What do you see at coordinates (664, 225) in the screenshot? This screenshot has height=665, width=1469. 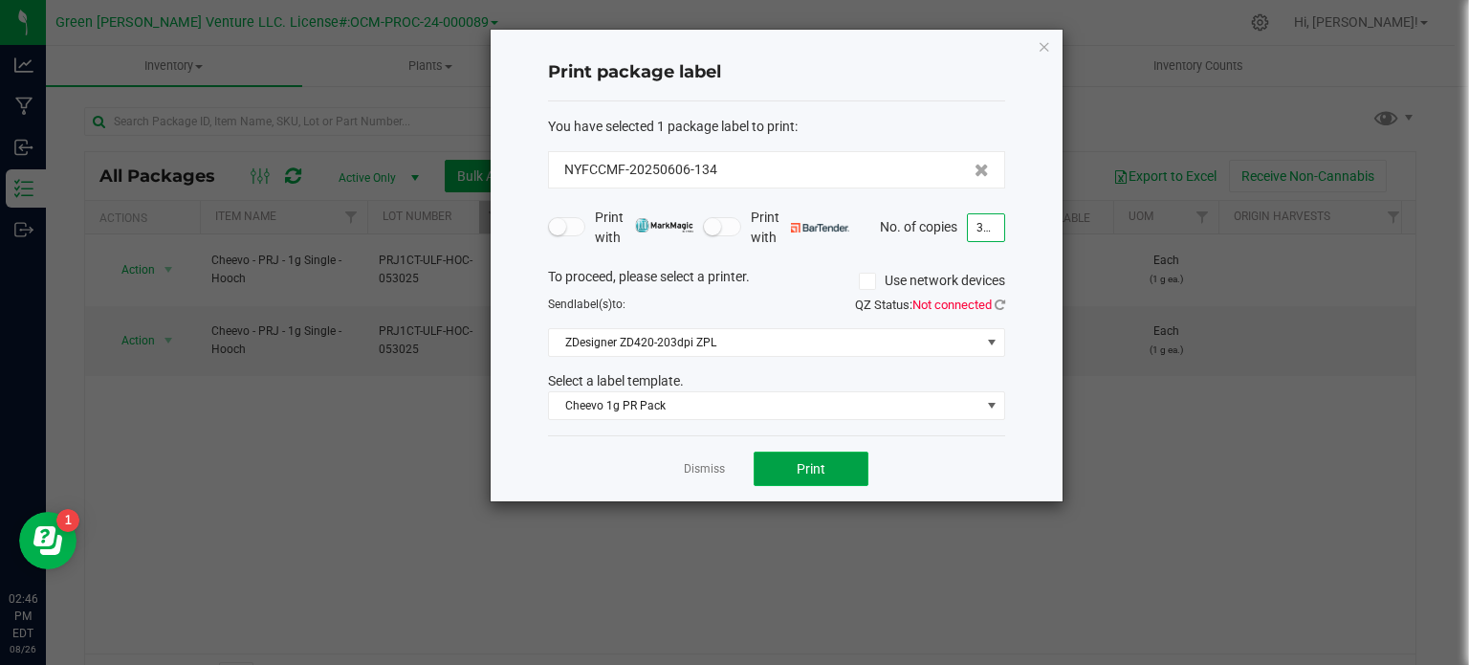 I see `img: mark_magic_cybra.png` at bounding box center [664, 225].